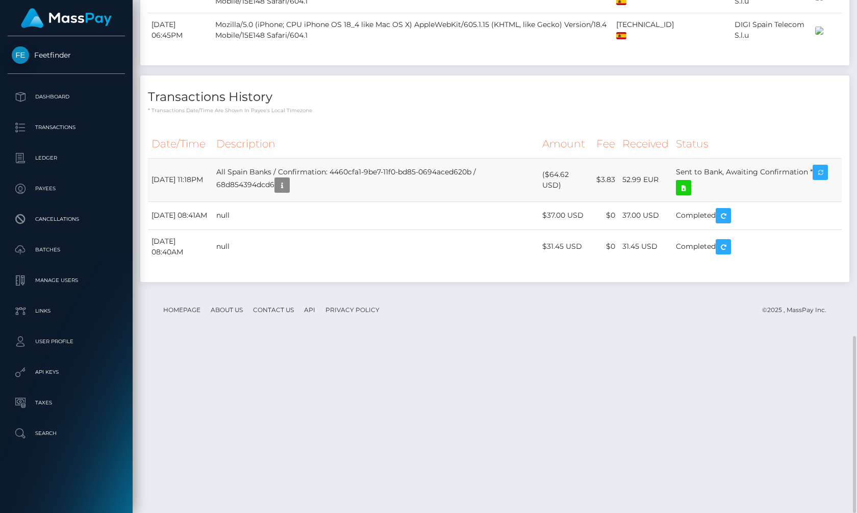  I want to click on td: All Spain Banks / Confirmation: 4460cfa1-9be7-11f0-bd85-0694aced620b / 68d854394dcd6, so click(375, 179).